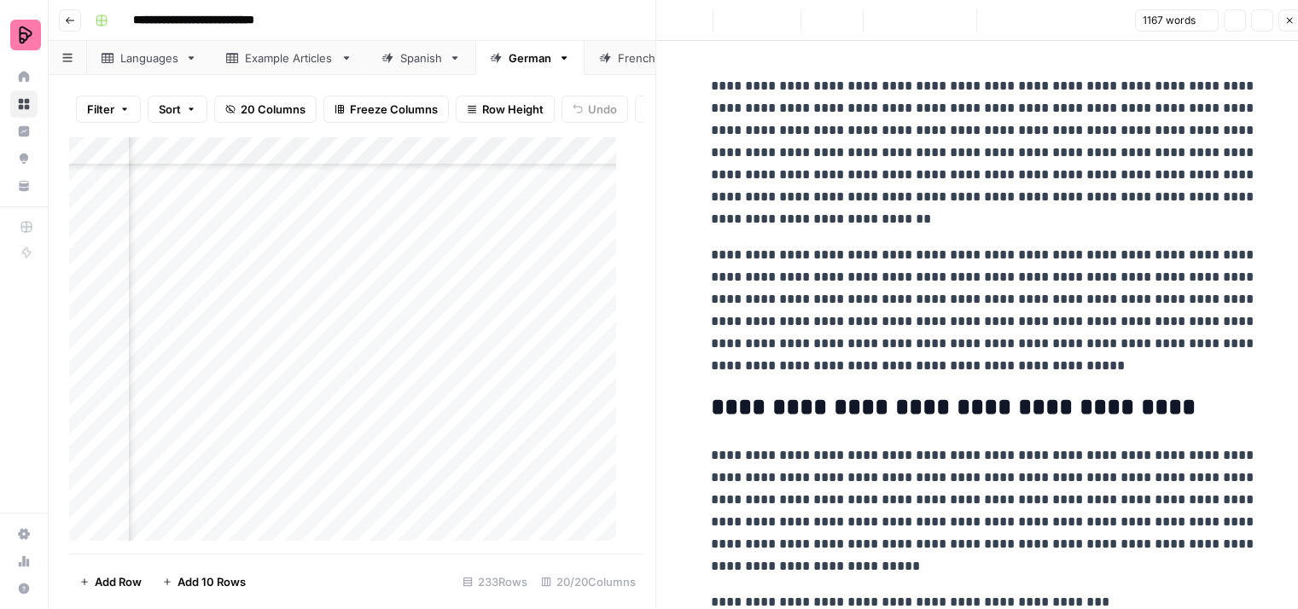 Image resolution: width=1298 pixels, height=609 pixels. I want to click on button: Add 10 Rows, so click(204, 582).